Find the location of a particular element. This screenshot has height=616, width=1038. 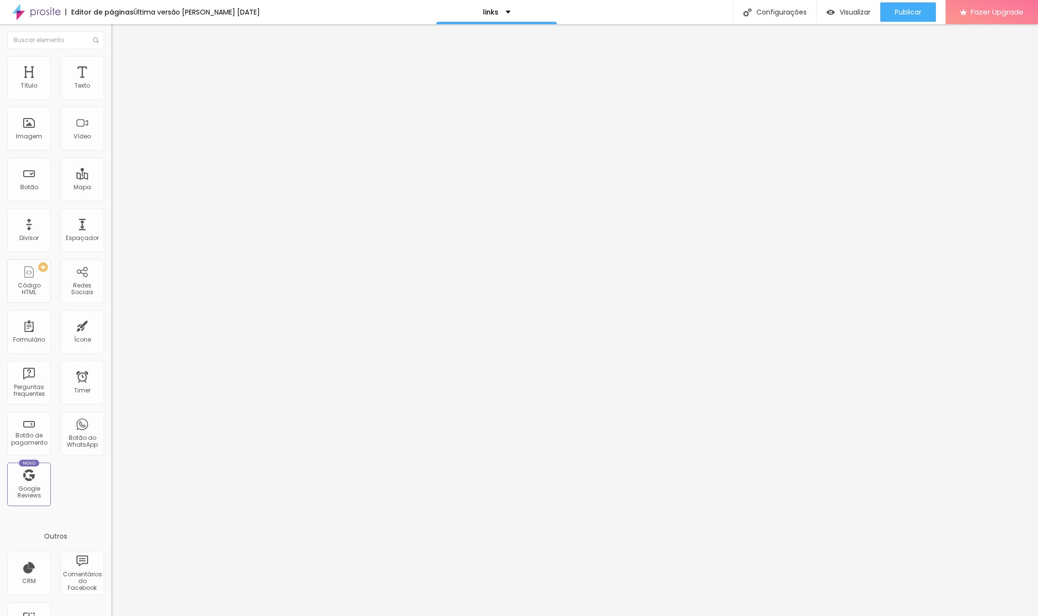

div: Mapa is located at coordinates (82, 187).